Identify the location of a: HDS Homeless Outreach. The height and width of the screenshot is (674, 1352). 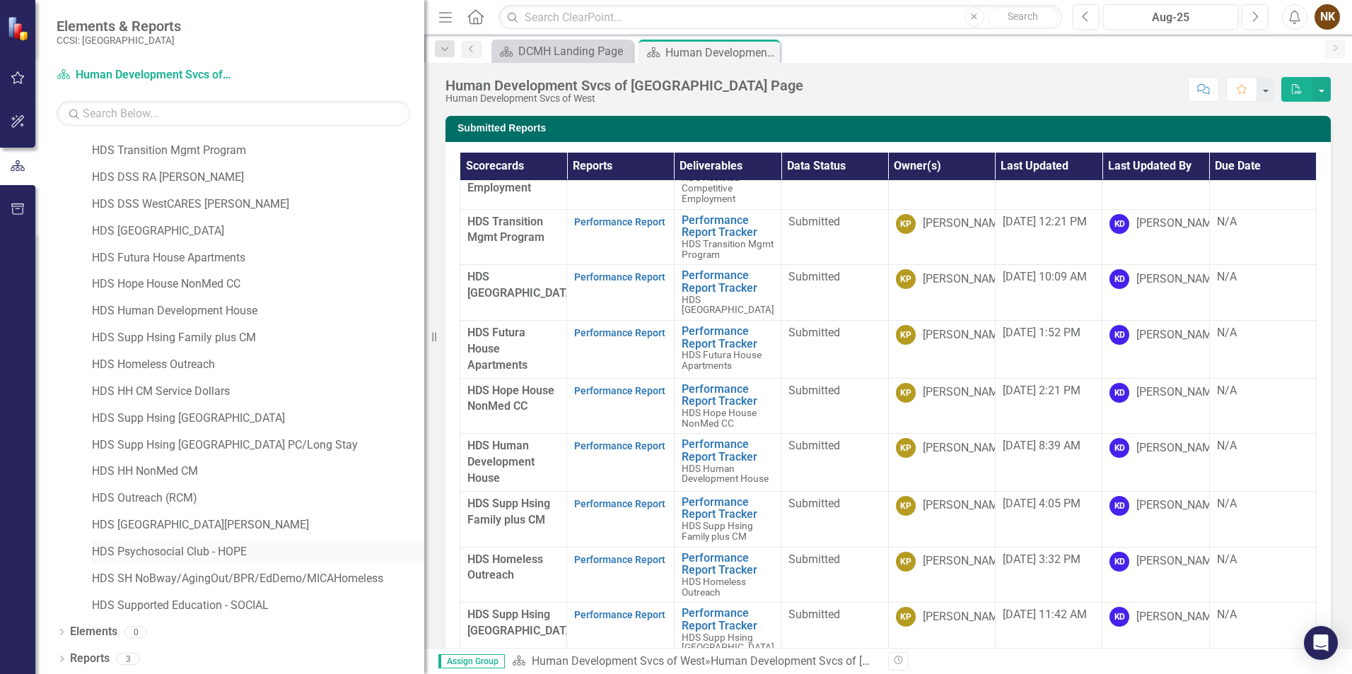
(258, 365).